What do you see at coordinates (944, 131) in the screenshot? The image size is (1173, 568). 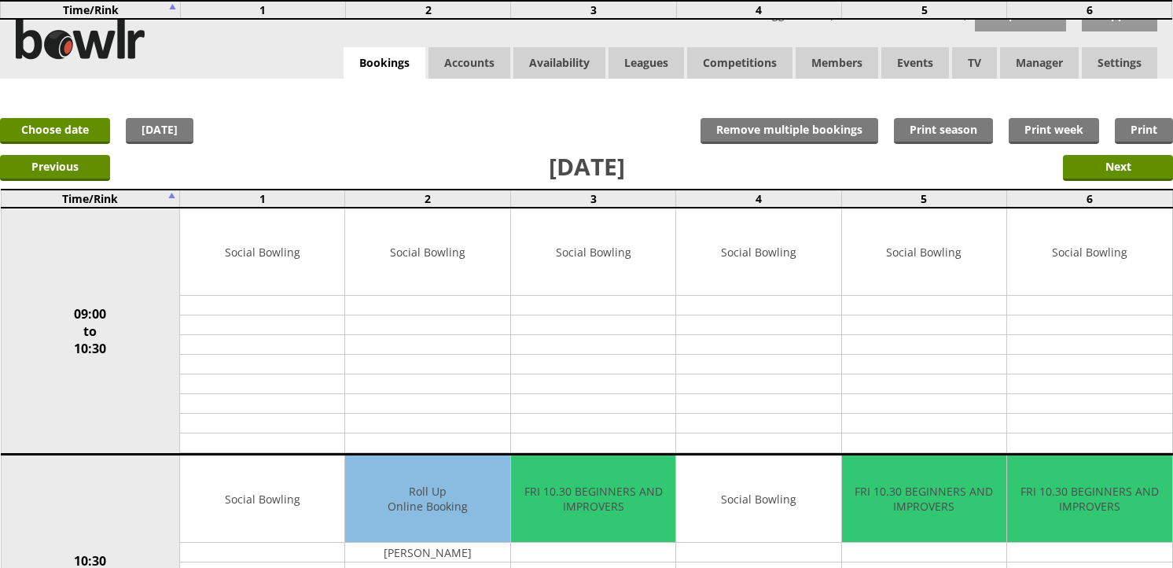 I see `a: Print season` at bounding box center [944, 131].